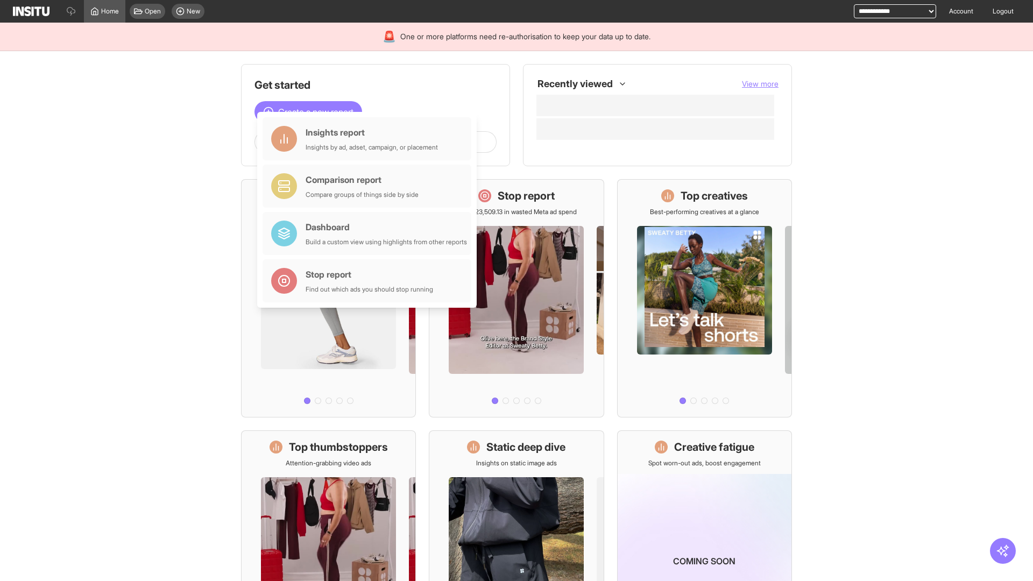  I want to click on h1: Top creatives, so click(714, 196).